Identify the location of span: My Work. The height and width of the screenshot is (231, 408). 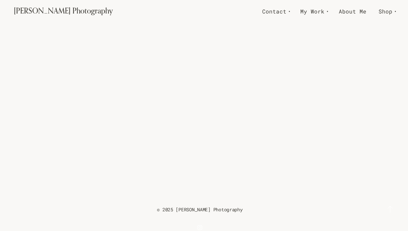
(312, 11).